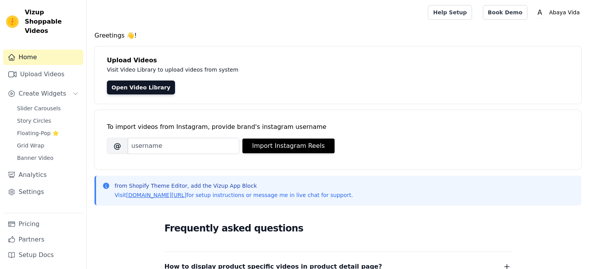  Describe the element at coordinates (12, 22) in the screenshot. I see `img: Vizup` at that location.